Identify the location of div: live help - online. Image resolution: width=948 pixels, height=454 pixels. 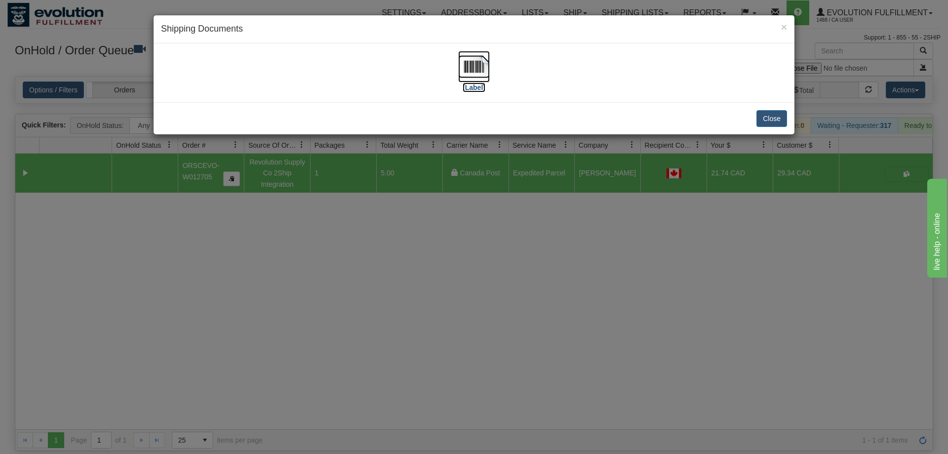
(49, 12).